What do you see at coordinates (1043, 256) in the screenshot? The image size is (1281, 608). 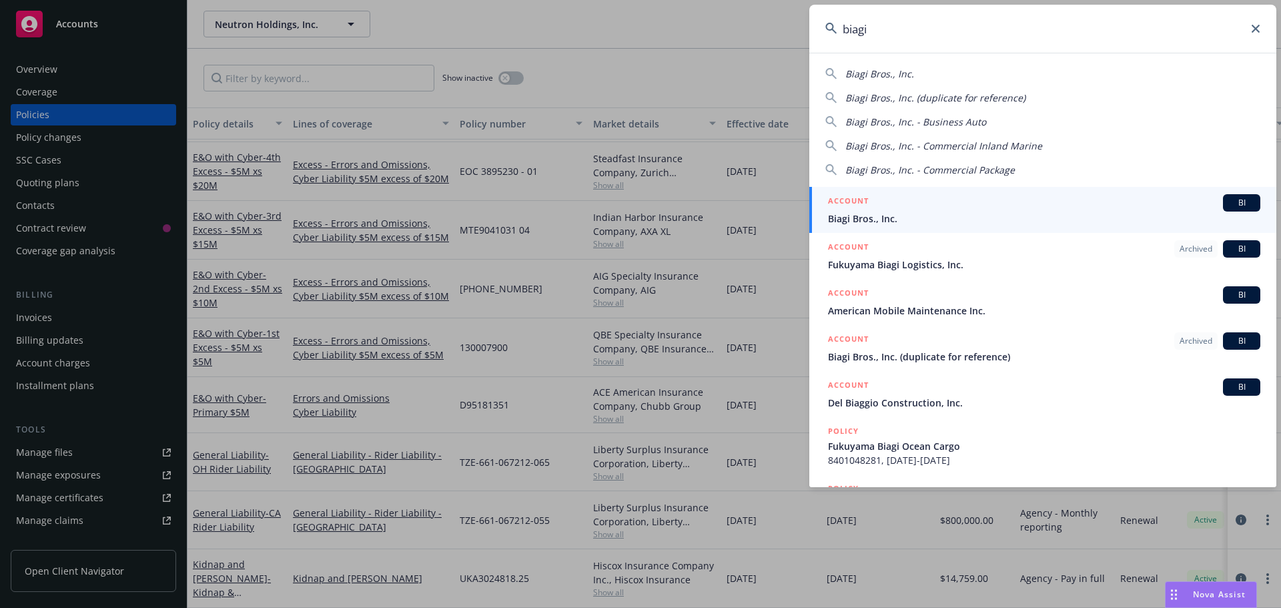 I see `a: ACCOUNTArchivedBIFukuyama Biagi Logistics, Inc.` at bounding box center [1043, 256].